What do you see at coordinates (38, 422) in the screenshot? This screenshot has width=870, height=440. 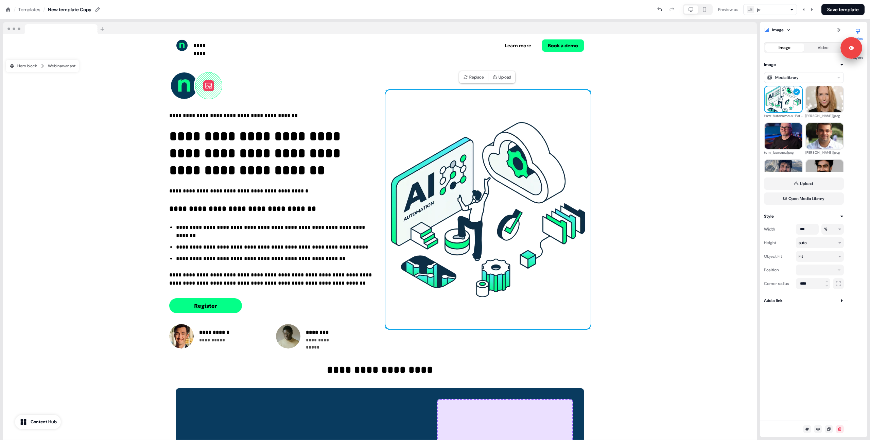 I see `button: Content Hub` at bounding box center [38, 422].